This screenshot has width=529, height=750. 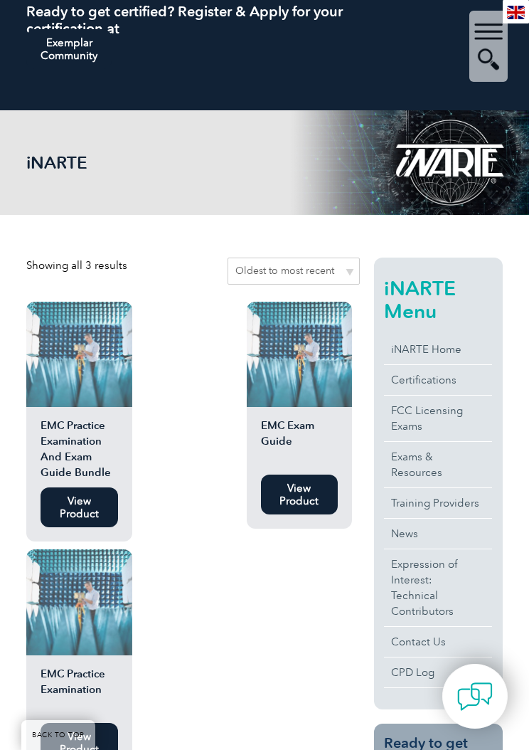 I want to click on a: Certifications, so click(x=438, y=380).